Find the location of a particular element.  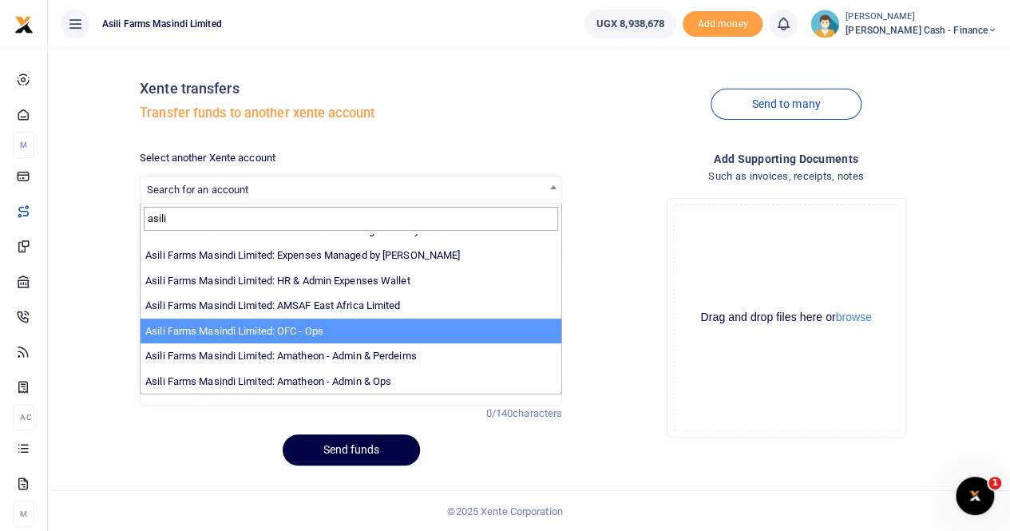

button: browse is located at coordinates (854, 317).